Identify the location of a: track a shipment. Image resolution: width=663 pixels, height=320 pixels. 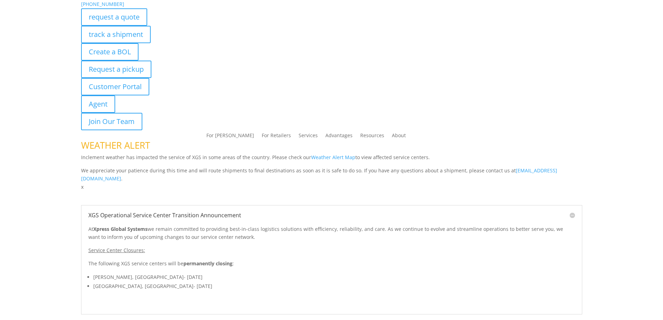
(116, 34).